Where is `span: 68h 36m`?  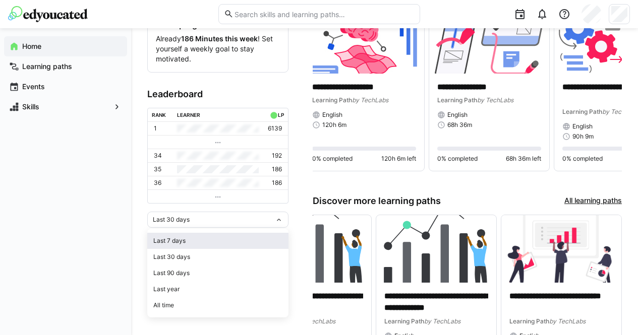 span: 68h 36m is located at coordinates (459, 125).